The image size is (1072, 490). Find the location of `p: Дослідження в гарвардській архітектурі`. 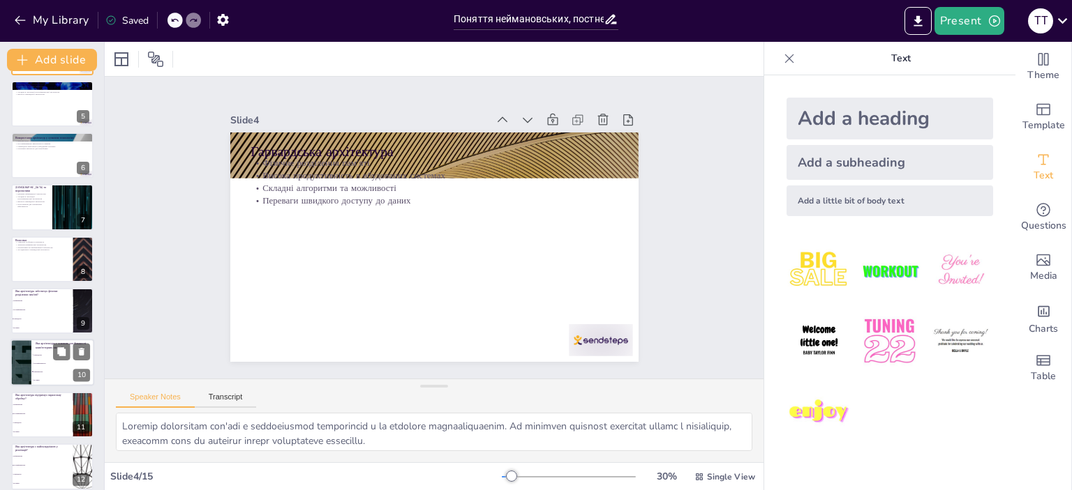

p: Дослідження в гарвардській архітектурі is located at coordinates (42, 250).